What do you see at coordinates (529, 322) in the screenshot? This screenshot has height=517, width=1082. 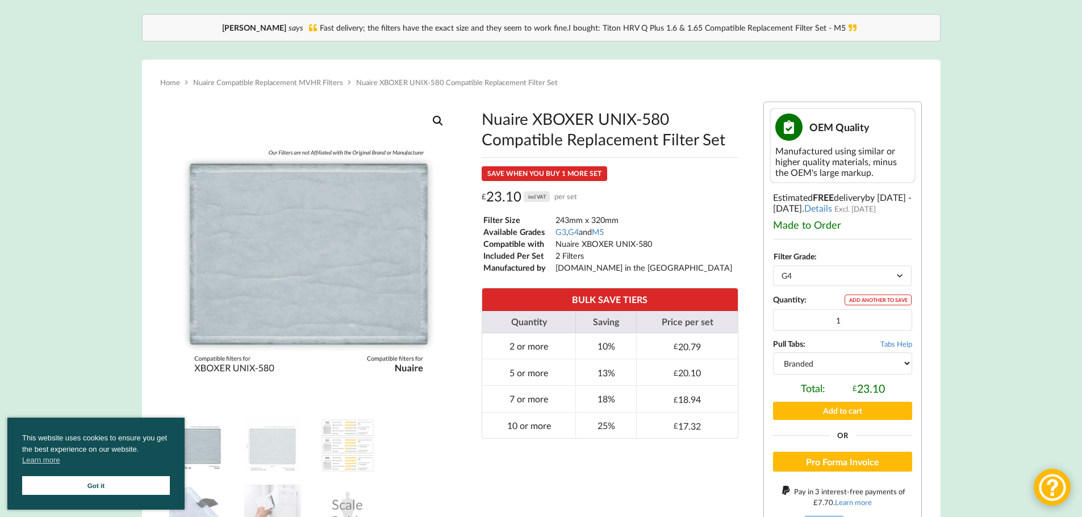 I see `th: Quantity` at bounding box center [529, 322].